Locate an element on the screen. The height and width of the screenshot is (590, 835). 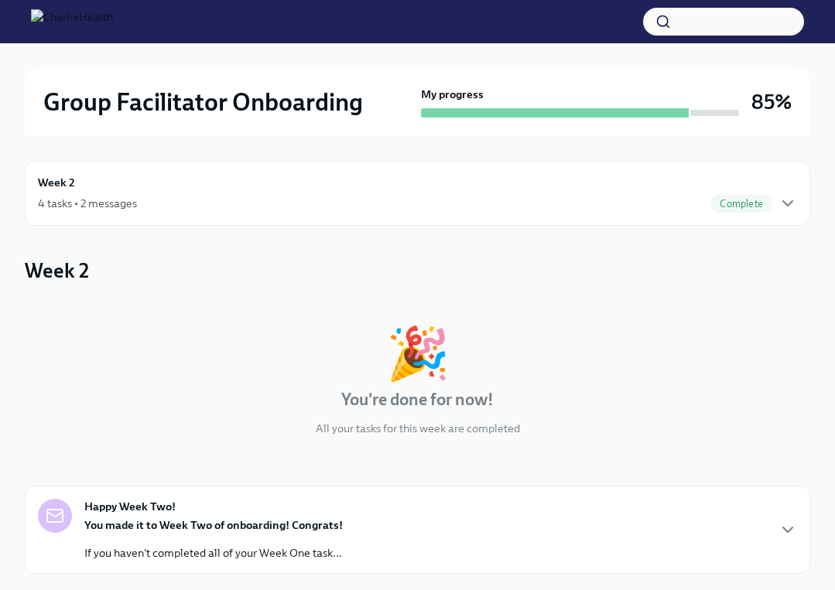
h3: 85% is located at coordinates (771, 102).